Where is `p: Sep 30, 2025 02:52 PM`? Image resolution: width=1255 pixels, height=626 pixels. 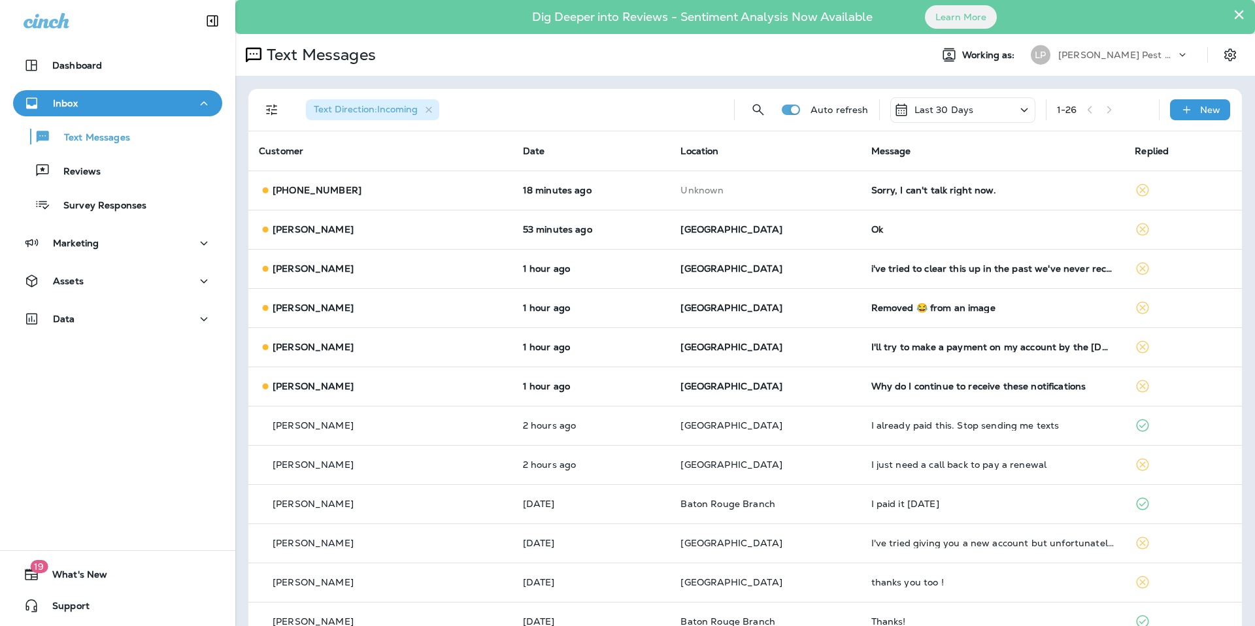
p: Sep 30, 2025 02:52 PM is located at coordinates (592, 229).